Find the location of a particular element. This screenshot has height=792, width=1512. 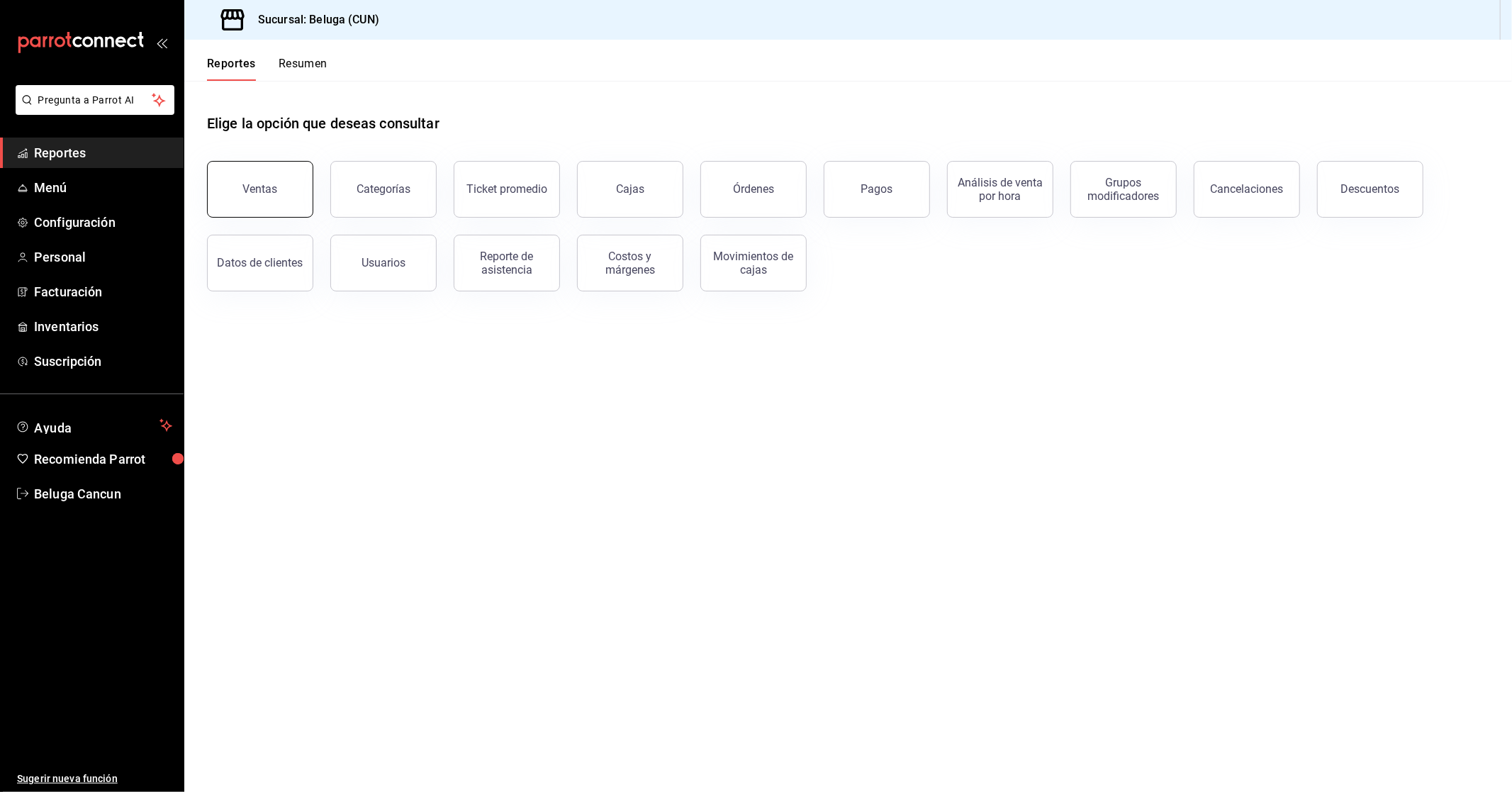

button: Ventas is located at coordinates (260, 189).